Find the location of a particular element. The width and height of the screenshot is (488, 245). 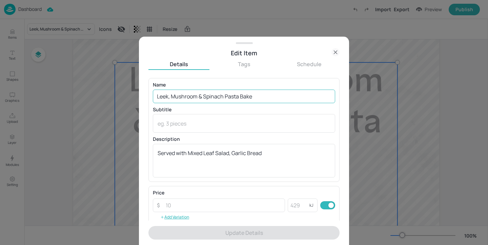

textarea: Served with Mixed Leaf Salad, Garlic Bread is located at coordinates (244, 160).